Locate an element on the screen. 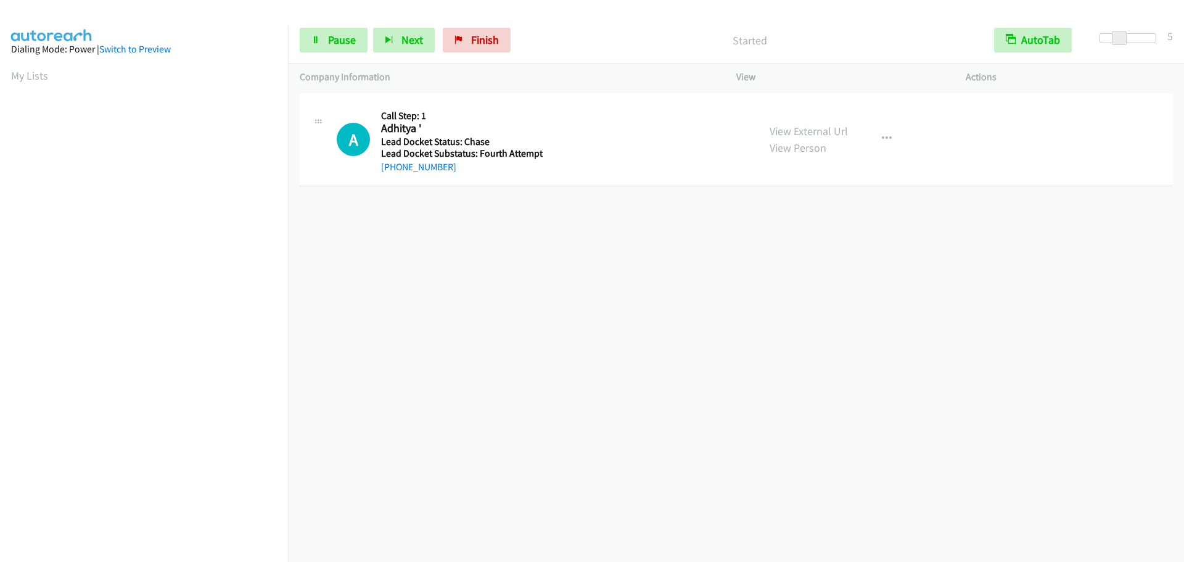  span: Finish is located at coordinates (485, 39).